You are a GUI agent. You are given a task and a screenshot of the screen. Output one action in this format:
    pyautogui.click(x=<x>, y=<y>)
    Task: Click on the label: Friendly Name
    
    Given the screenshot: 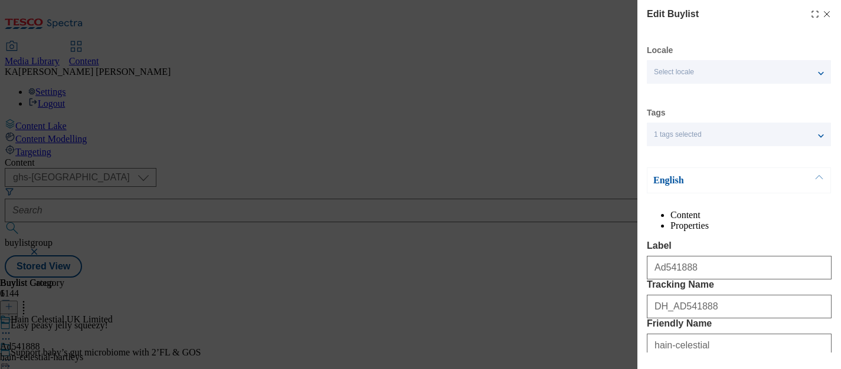 What is the action you would take?
    pyautogui.click(x=739, y=324)
    